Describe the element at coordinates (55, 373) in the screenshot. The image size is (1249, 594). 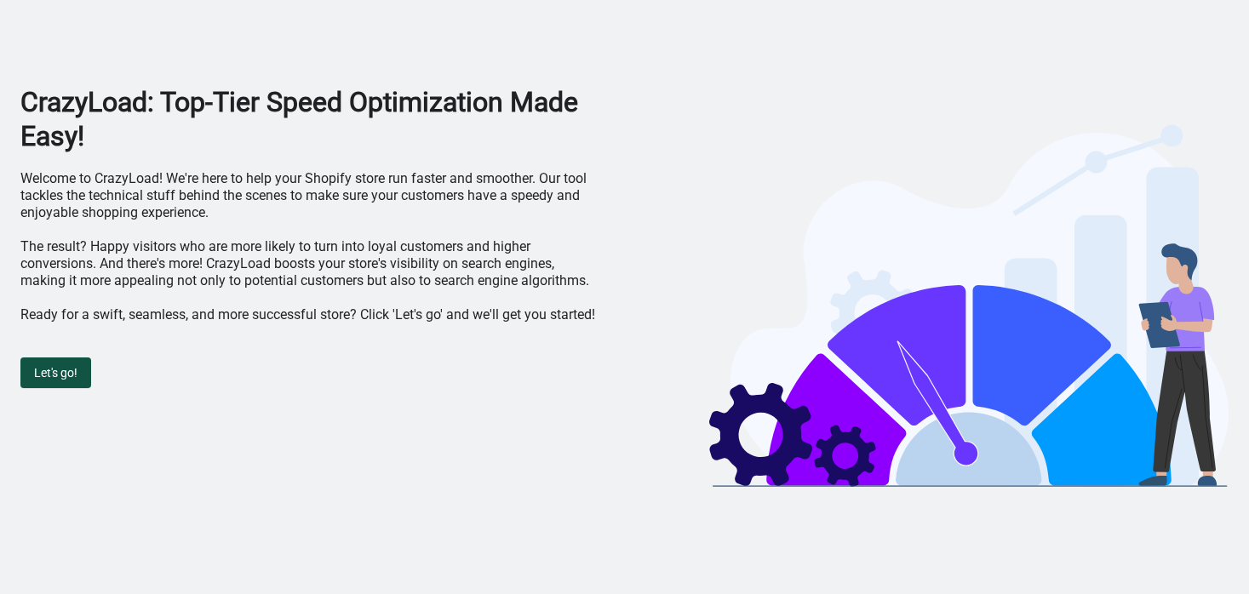
I see `span: Let's go!` at that location.